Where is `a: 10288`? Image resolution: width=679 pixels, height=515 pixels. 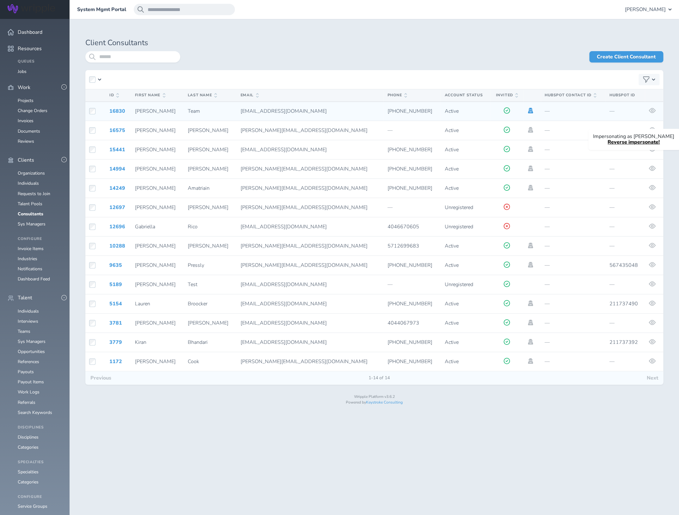
a: 10288 is located at coordinates (117, 246).